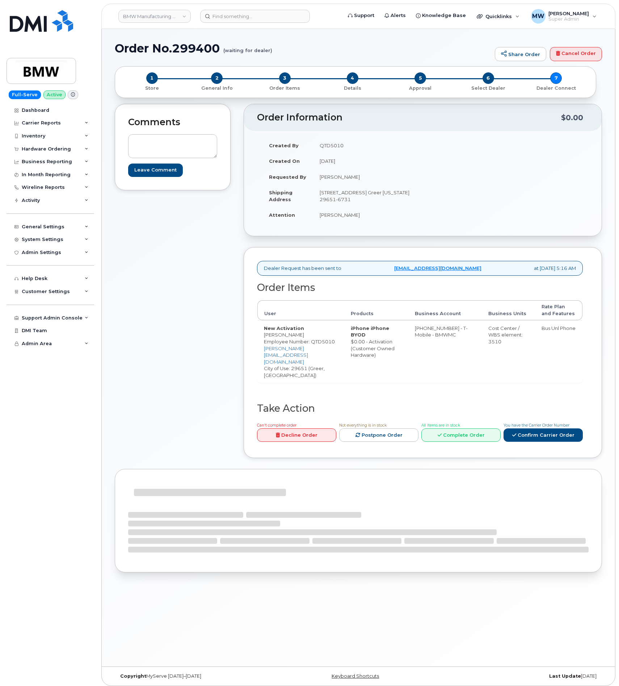 This screenshot has height=686, width=619. What do you see at coordinates (420, 288) in the screenshot?
I see `h2: Order Items` at bounding box center [420, 288].